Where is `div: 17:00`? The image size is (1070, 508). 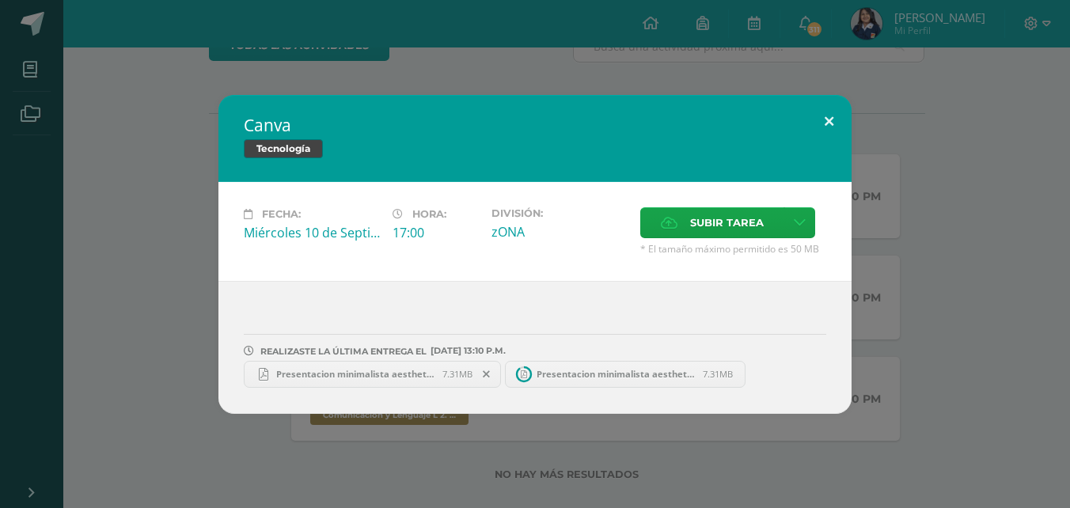 div: 17:00 is located at coordinates (435, 233).